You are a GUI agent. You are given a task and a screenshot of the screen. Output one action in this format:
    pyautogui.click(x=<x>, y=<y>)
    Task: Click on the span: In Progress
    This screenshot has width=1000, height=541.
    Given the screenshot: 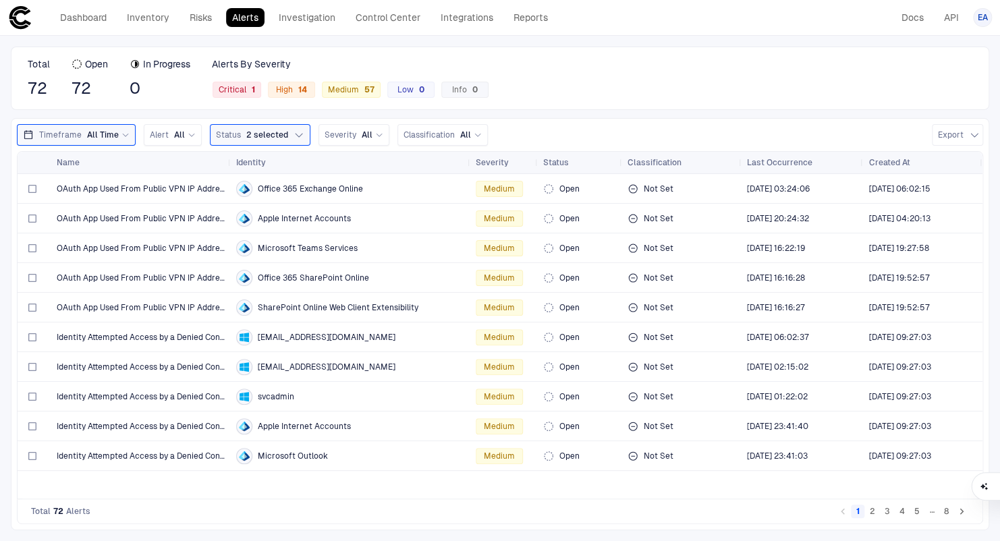 What is the action you would take?
    pyautogui.click(x=167, y=64)
    